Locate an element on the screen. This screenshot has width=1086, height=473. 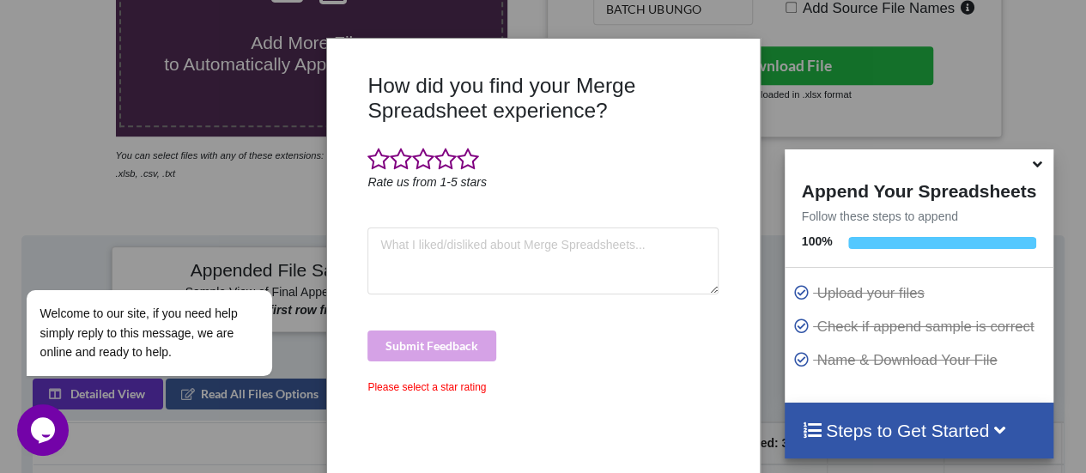
div: Welcome to our site, if you need help simply reply to this message, we are online and ready to help. is located at coordinates (154, 198).